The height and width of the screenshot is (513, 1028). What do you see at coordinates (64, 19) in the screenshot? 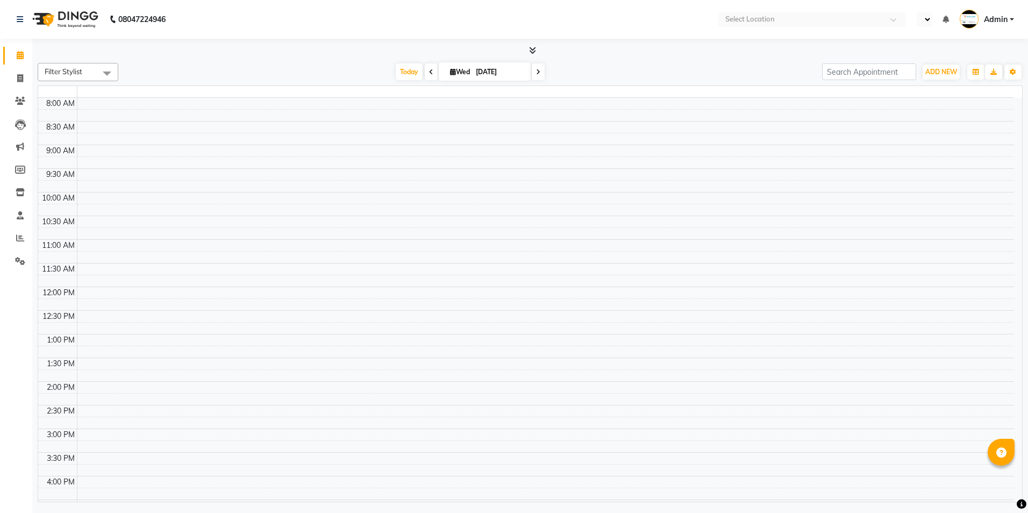
I see `img: logo` at bounding box center [64, 19].